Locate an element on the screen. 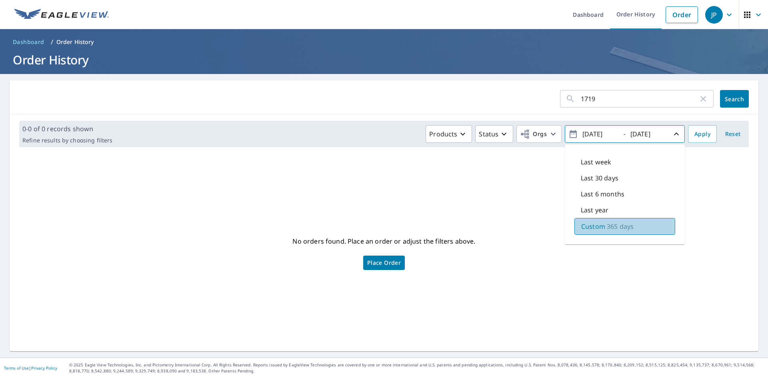  div: Last 30 days is located at coordinates (625, 178).